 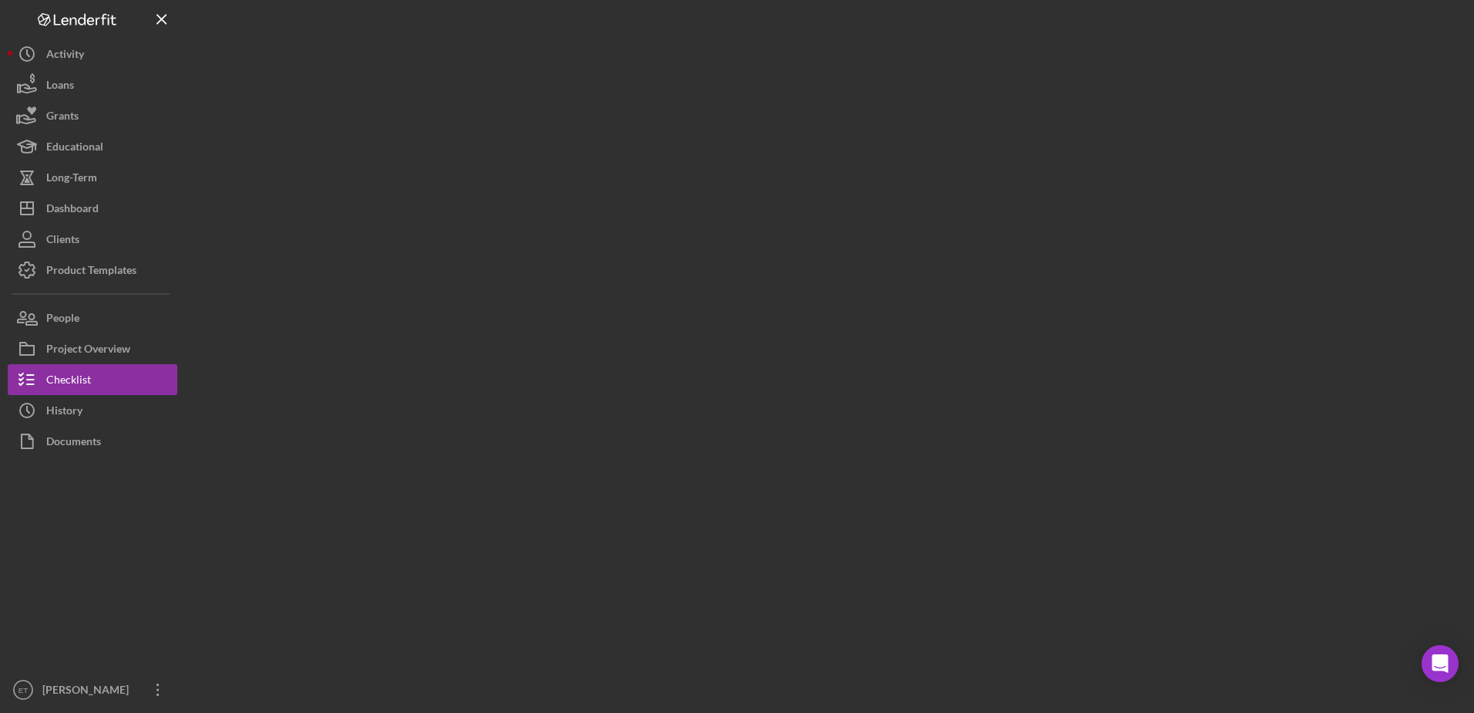 What do you see at coordinates (64, 412) in the screenshot?
I see `div: History` at bounding box center [64, 412].